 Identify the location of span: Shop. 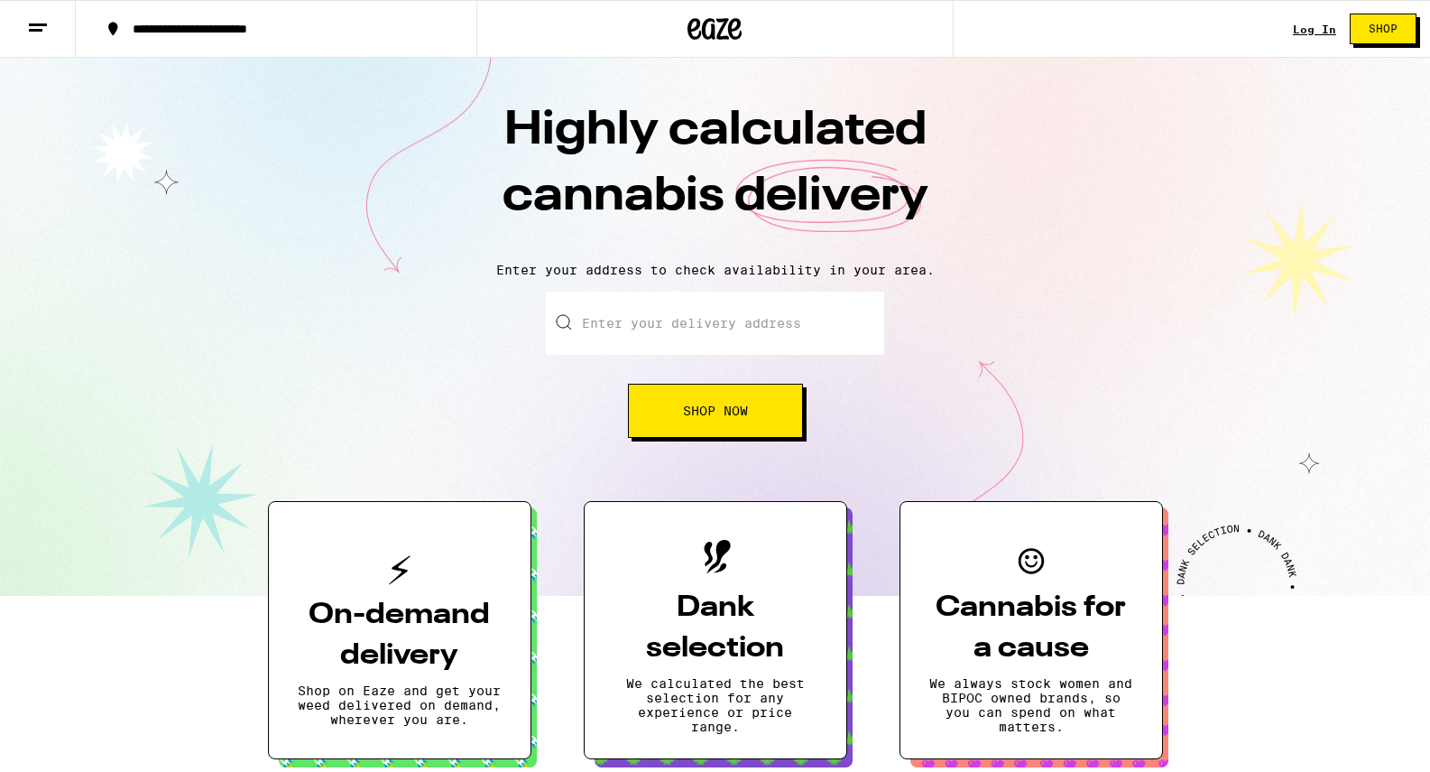
(1383, 29).